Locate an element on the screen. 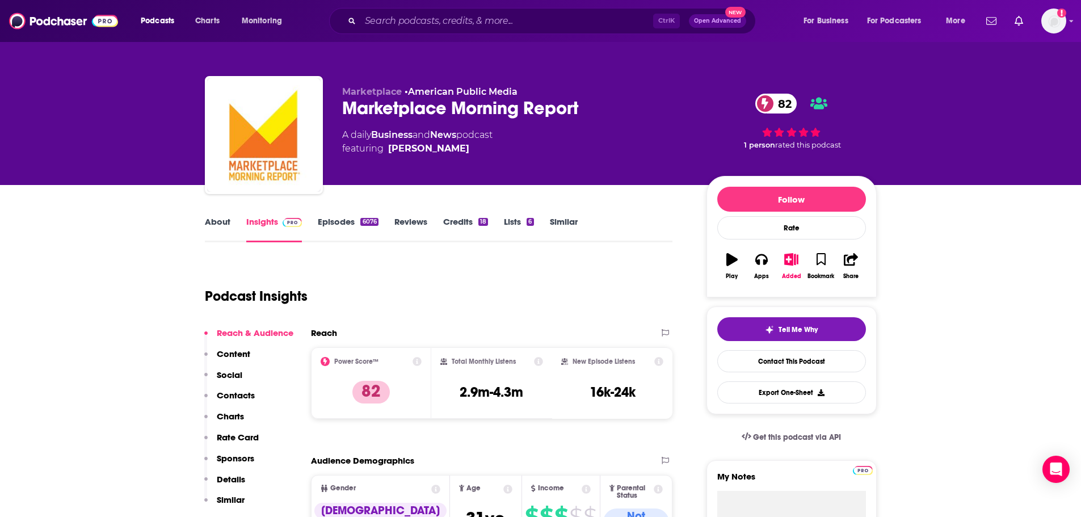  a: Credits18 is located at coordinates (465, 229).